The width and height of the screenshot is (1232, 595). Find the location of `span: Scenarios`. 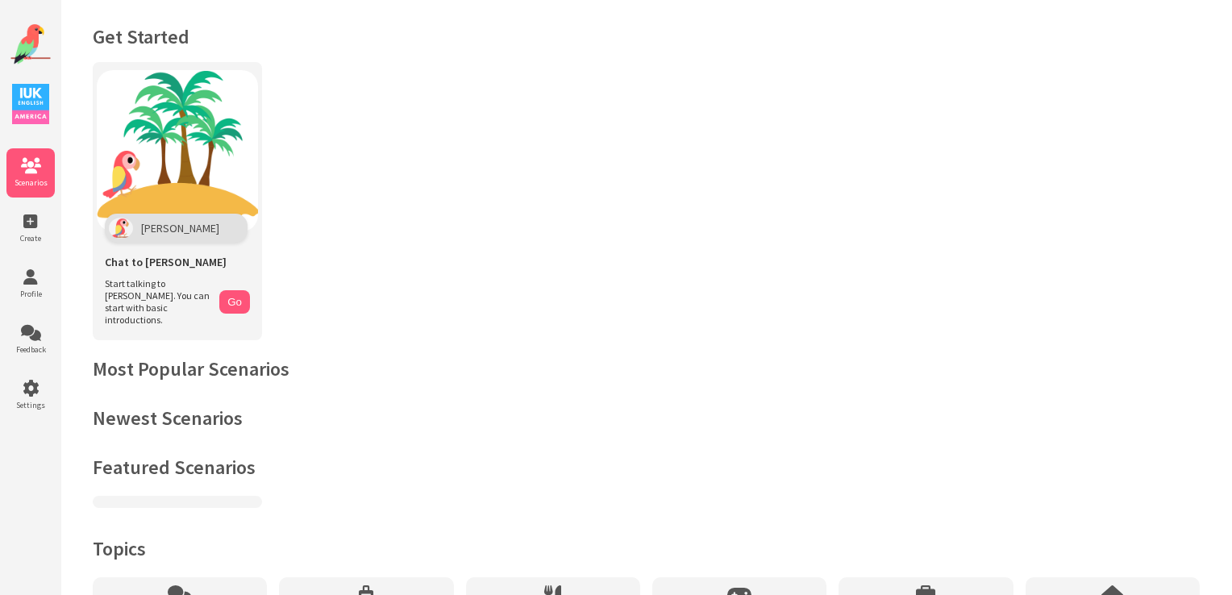

span: Scenarios is located at coordinates (31, 182).